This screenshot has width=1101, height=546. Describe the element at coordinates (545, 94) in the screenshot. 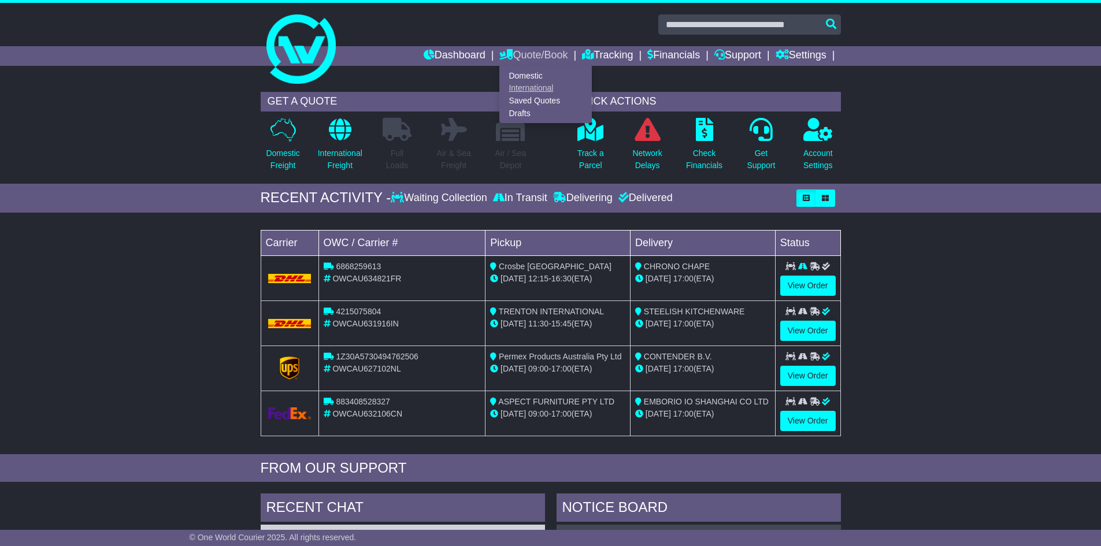

I see `div: Quote/Book` at that location.